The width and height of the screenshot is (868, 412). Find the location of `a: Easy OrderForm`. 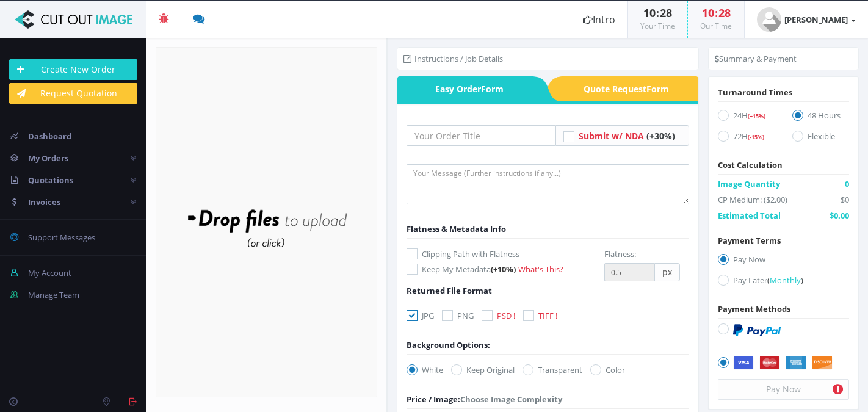

a: Easy OrderForm is located at coordinates (465, 89).